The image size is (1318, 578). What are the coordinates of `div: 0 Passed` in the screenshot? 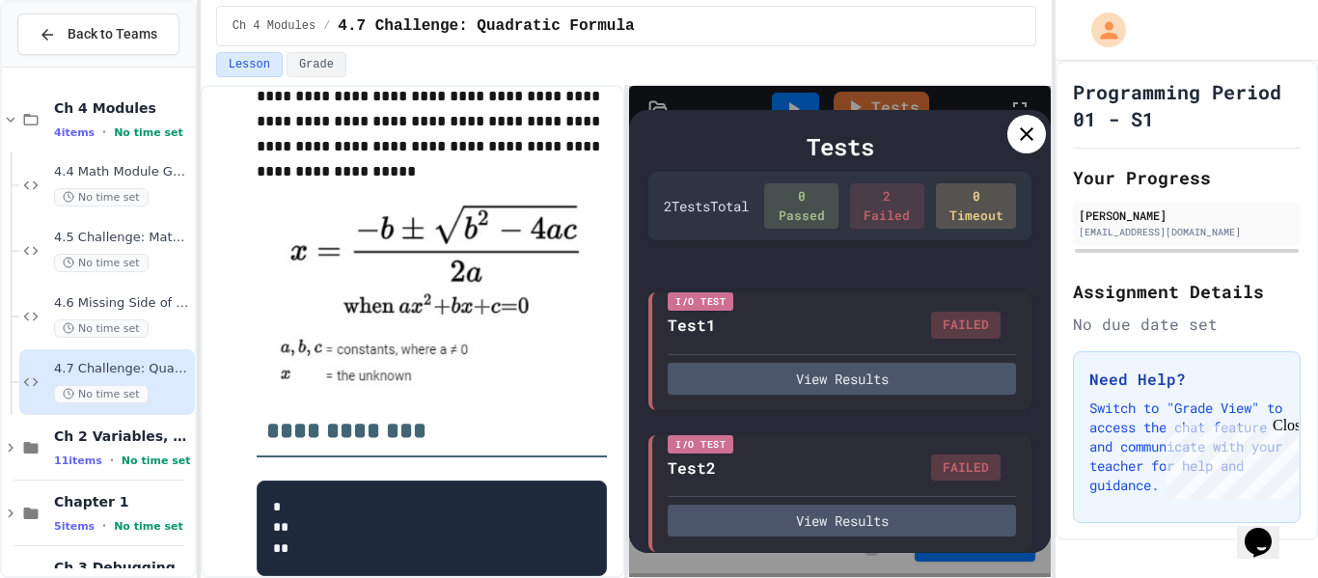 It's located at (801, 205).